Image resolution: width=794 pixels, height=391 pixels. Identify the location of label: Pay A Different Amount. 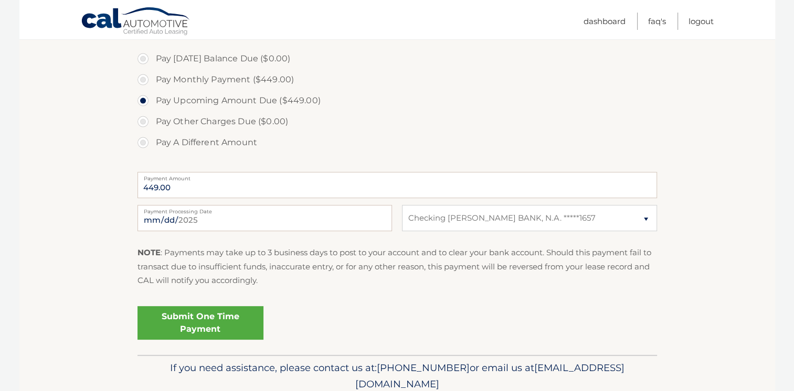
(397, 143).